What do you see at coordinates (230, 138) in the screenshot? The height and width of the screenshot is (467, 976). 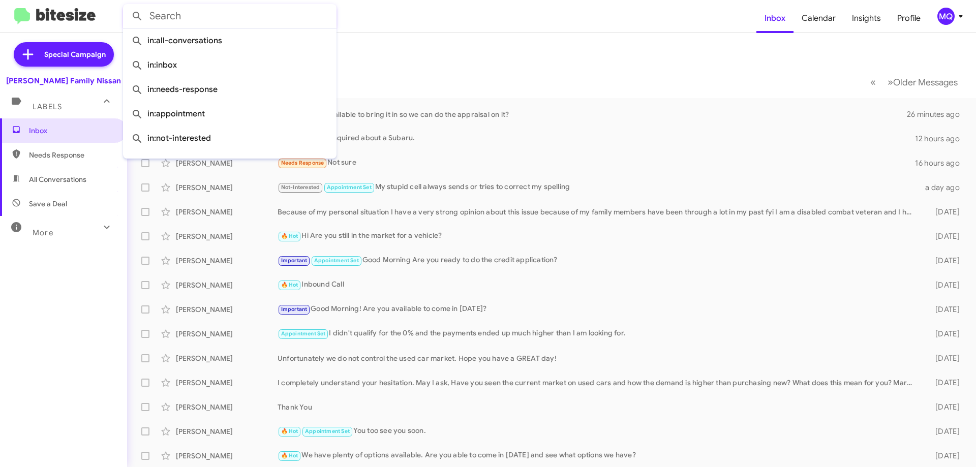 I see `span: in:not-interested` at bounding box center [230, 138].